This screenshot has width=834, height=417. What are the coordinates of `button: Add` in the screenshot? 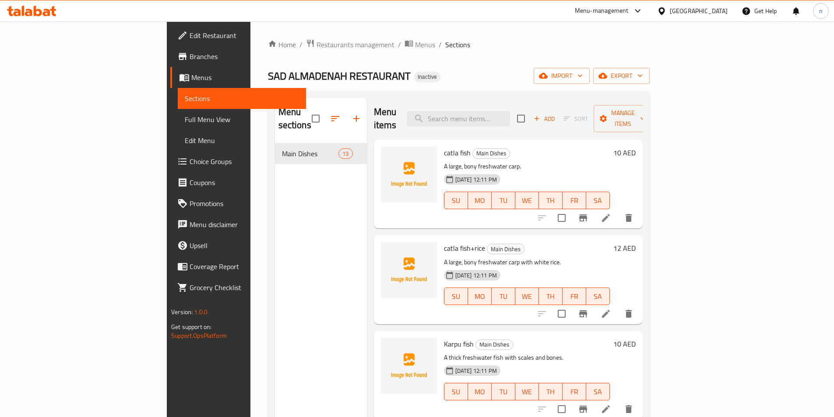 It's located at (544, 119).